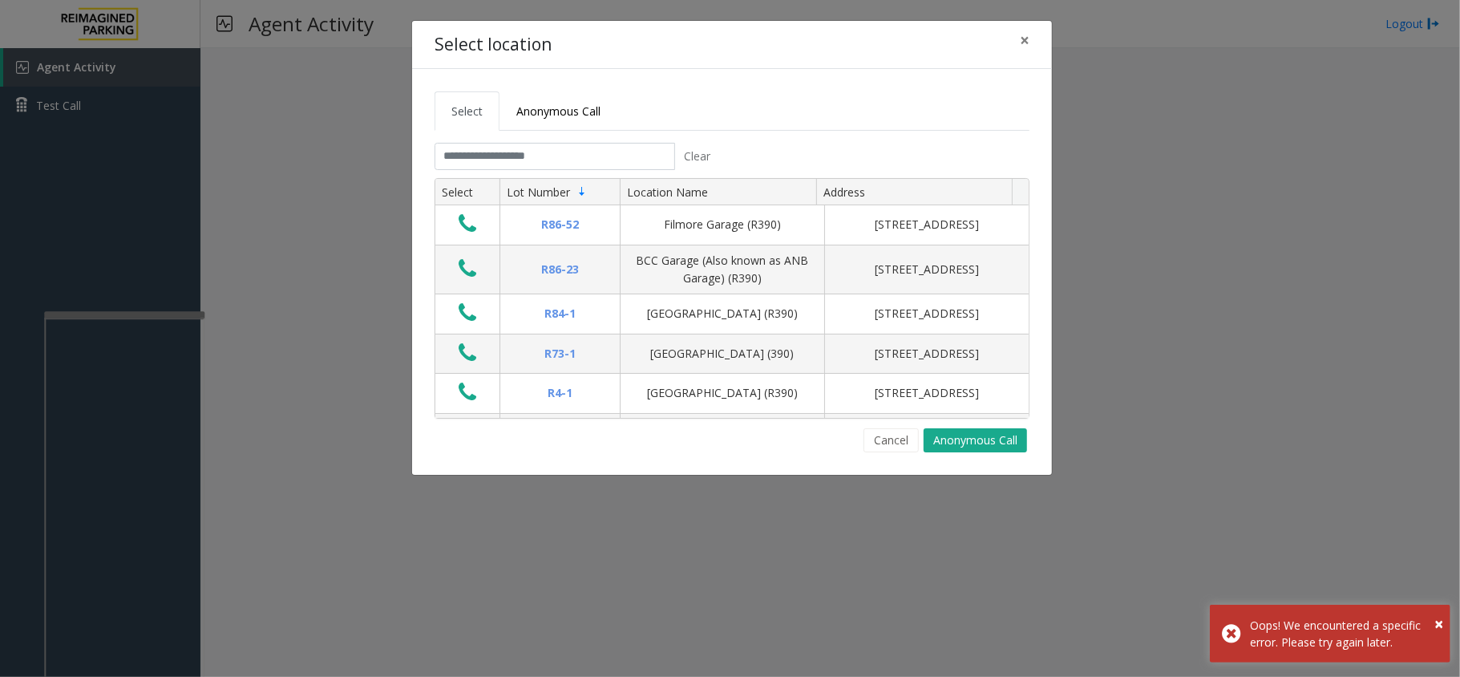 This screenshot has height=677, width=1460. Describe the element at coordinates (560, 314) in the screenshot. I see `div: R84-1` at that location.